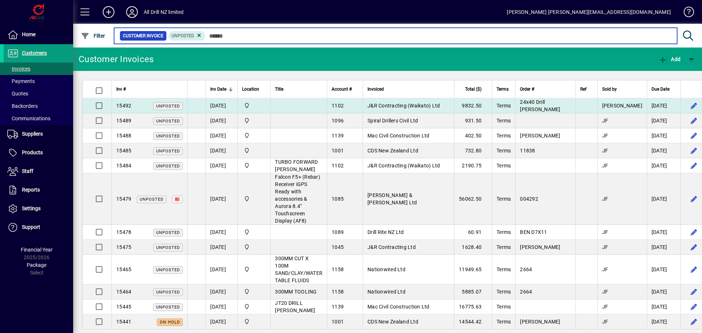 Image resolution: width=702 pixels, height=333 pixels. Describe the element at coordinates (32, 153) in the screenshot. I see `span: Products` at that location.